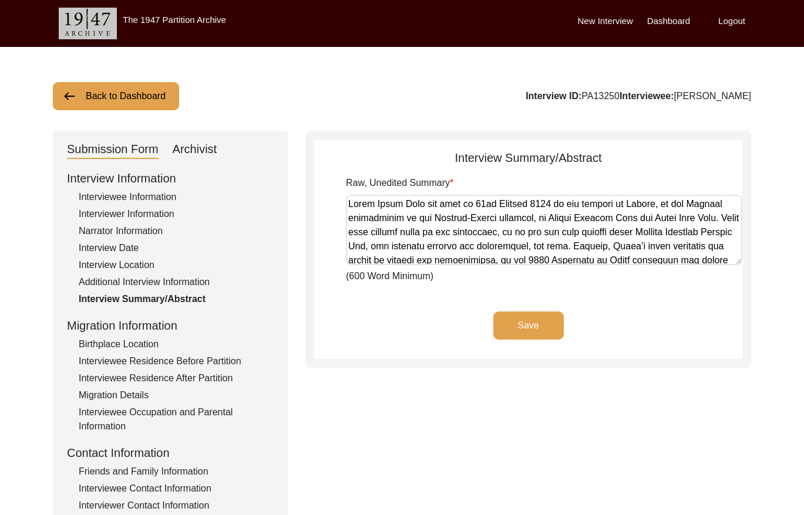  I want to click on div: Submission Form, so click(113, 150).